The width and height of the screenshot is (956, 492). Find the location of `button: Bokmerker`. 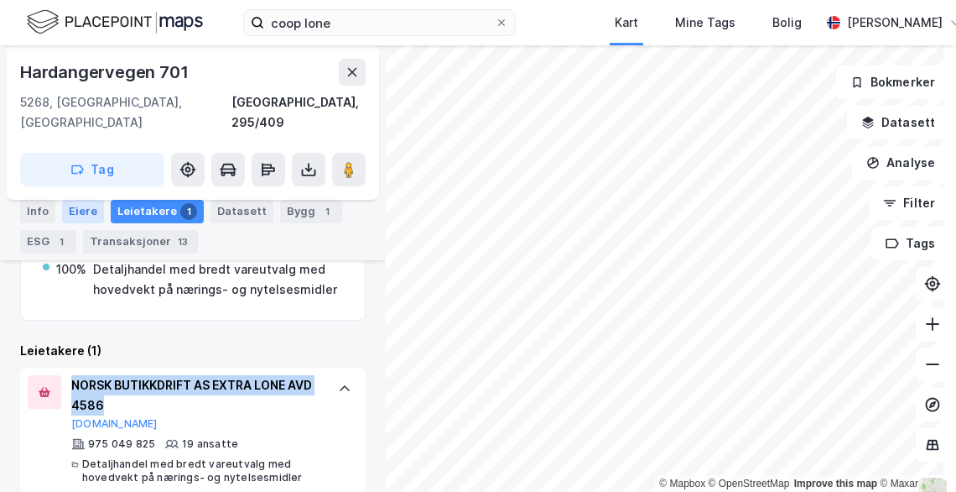

button: Bokmerker is located at coordinates (893, 82).